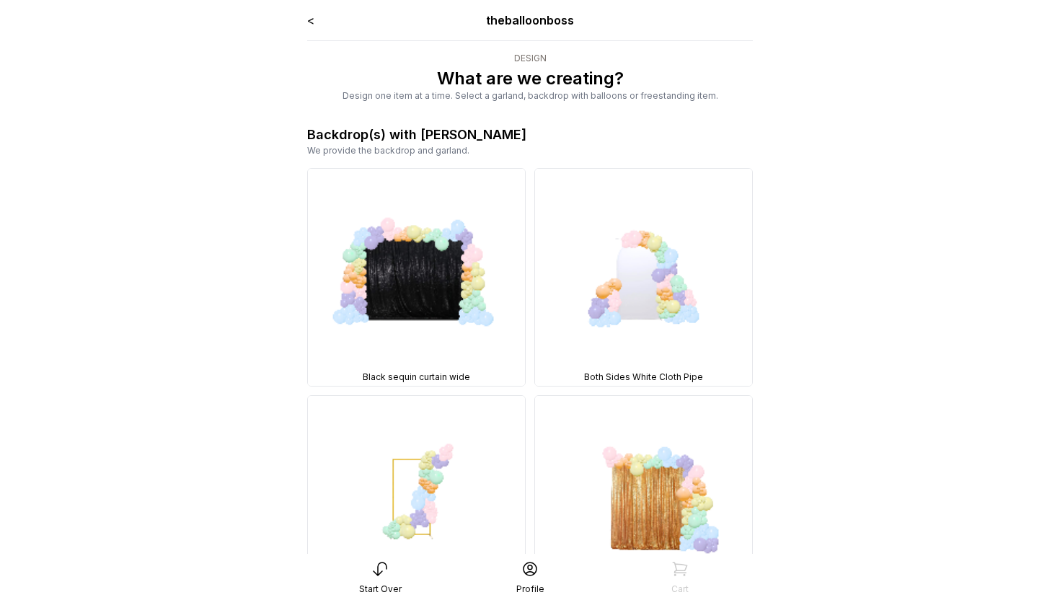  I want to click on div: theballoonboss, so click(530, 20).